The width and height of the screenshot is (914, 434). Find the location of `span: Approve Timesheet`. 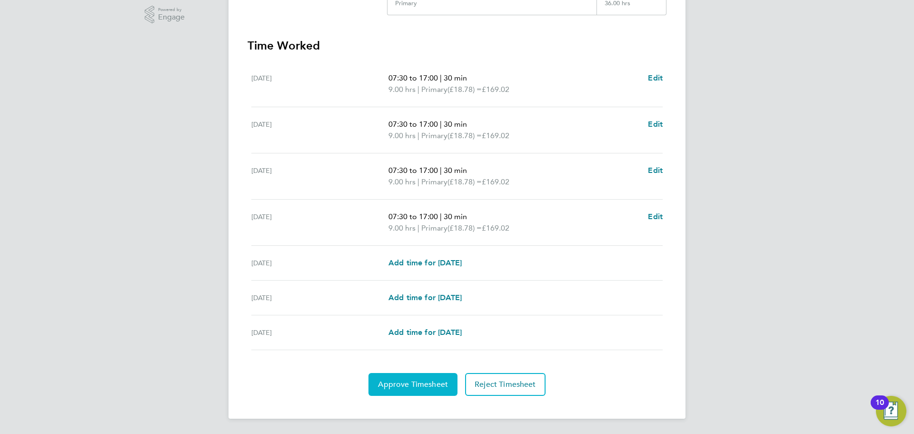

span: Approve Timesheet is located at coordinates (413, 384).